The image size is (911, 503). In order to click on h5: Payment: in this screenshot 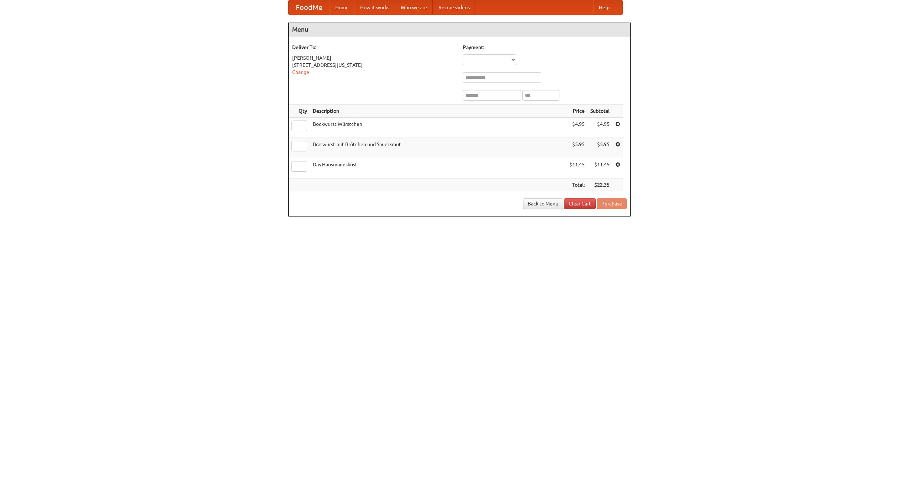, I will do `click(545, 47)`.